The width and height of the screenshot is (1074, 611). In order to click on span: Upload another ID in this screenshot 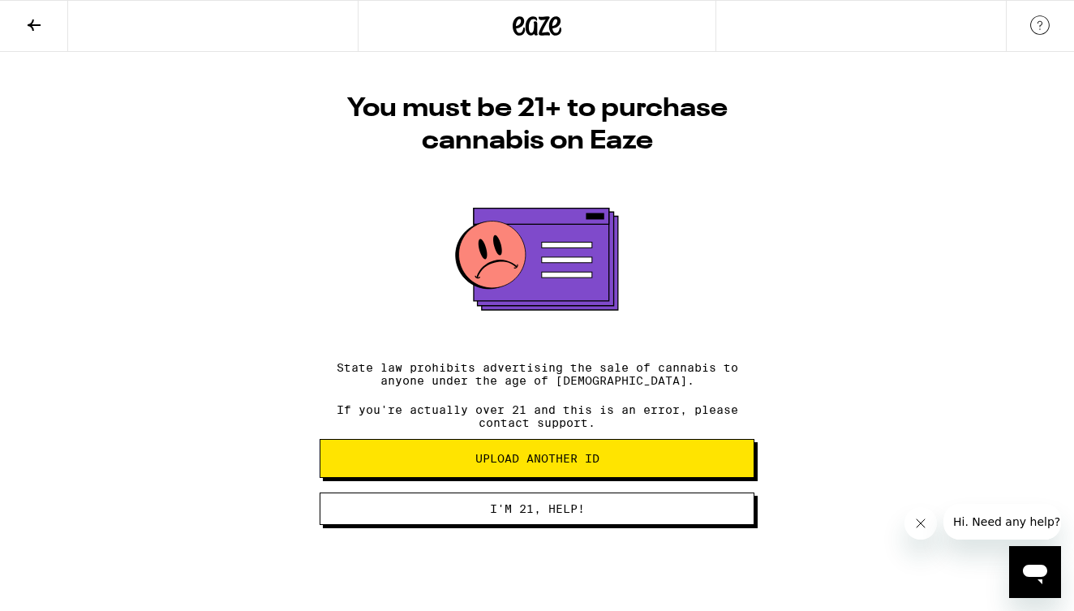, I will do `click(537, 458)`.